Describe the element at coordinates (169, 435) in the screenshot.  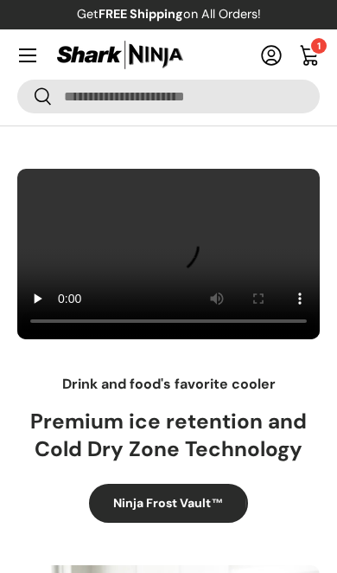
I see `h2: Premium ice retention and Cold Dry Zone Technology` at that location.